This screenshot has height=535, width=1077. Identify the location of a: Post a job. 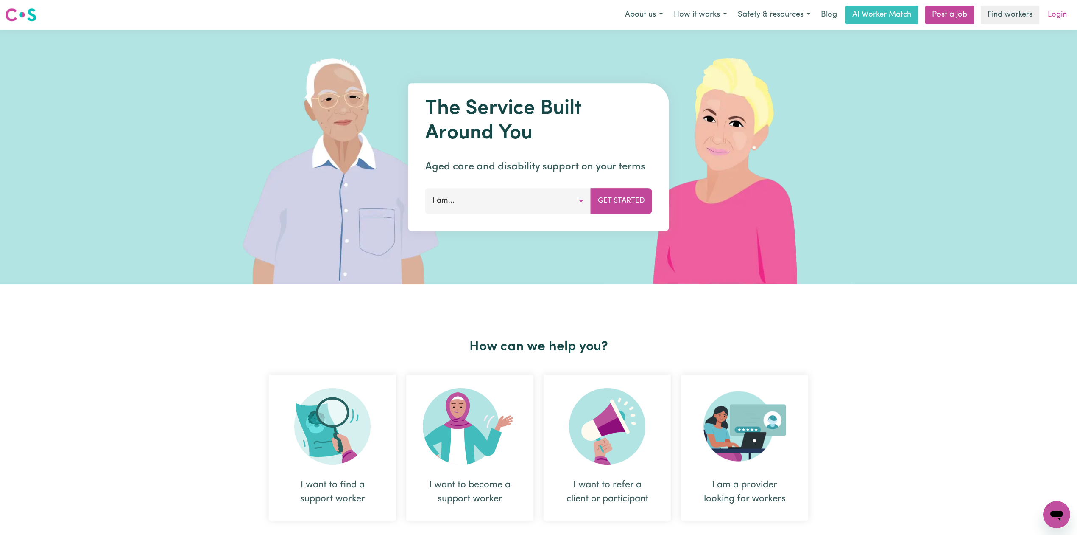
(950, 15).